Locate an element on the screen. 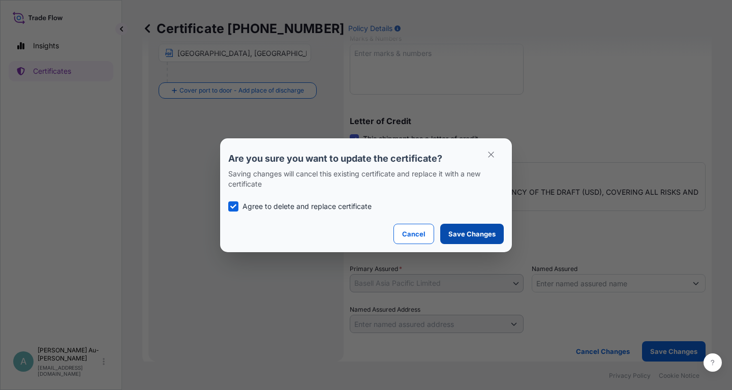 Image resolution: width=732 pixels, height=390 pixels. p: Save Changes is located at coordinates (472, 234).